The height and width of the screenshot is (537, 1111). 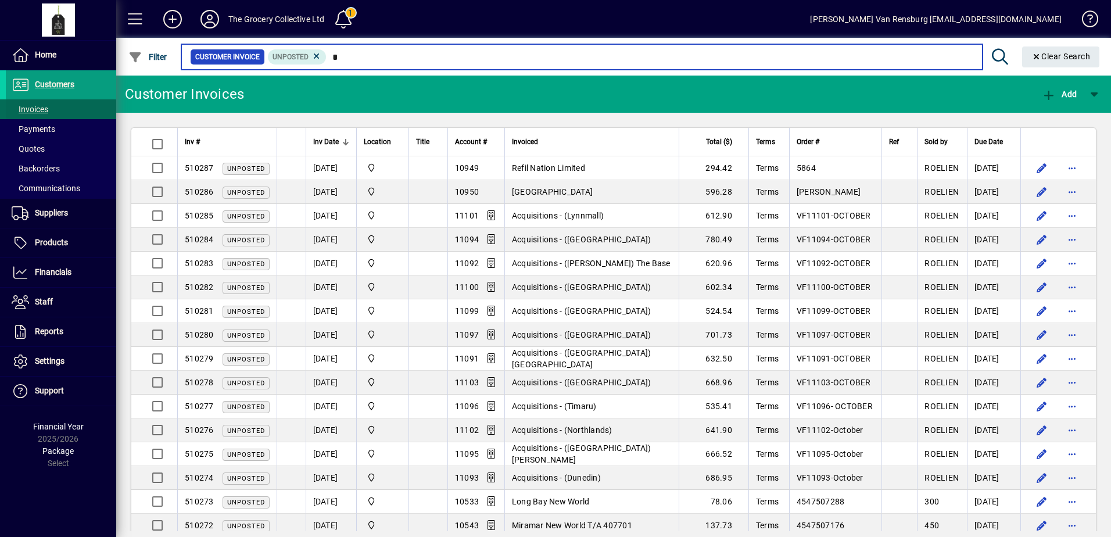 I want to click on span: Reports, so click(x=49, y=331).